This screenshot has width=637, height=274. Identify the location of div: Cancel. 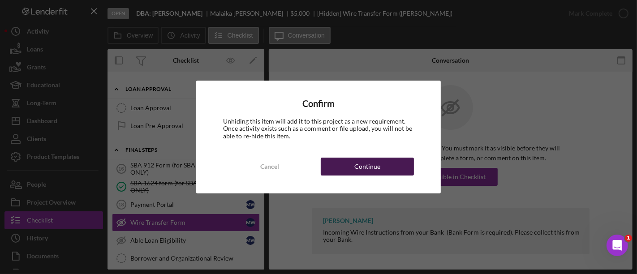
(270, 167).